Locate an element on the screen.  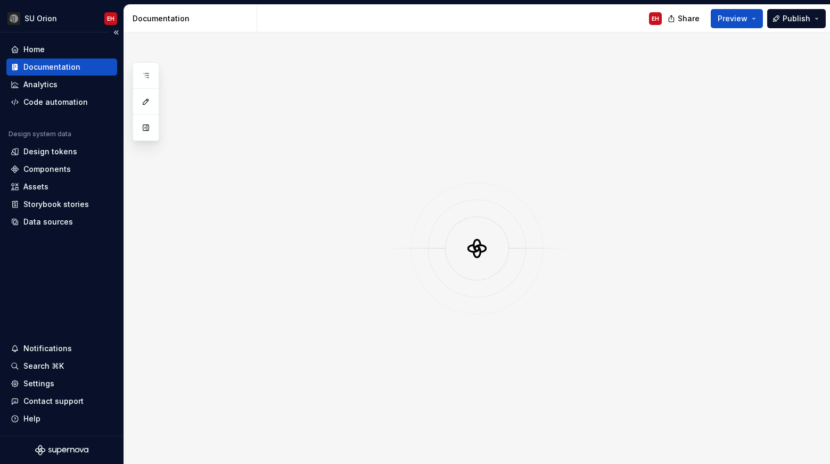
a: Data sources is located at coordinates (62, 222).